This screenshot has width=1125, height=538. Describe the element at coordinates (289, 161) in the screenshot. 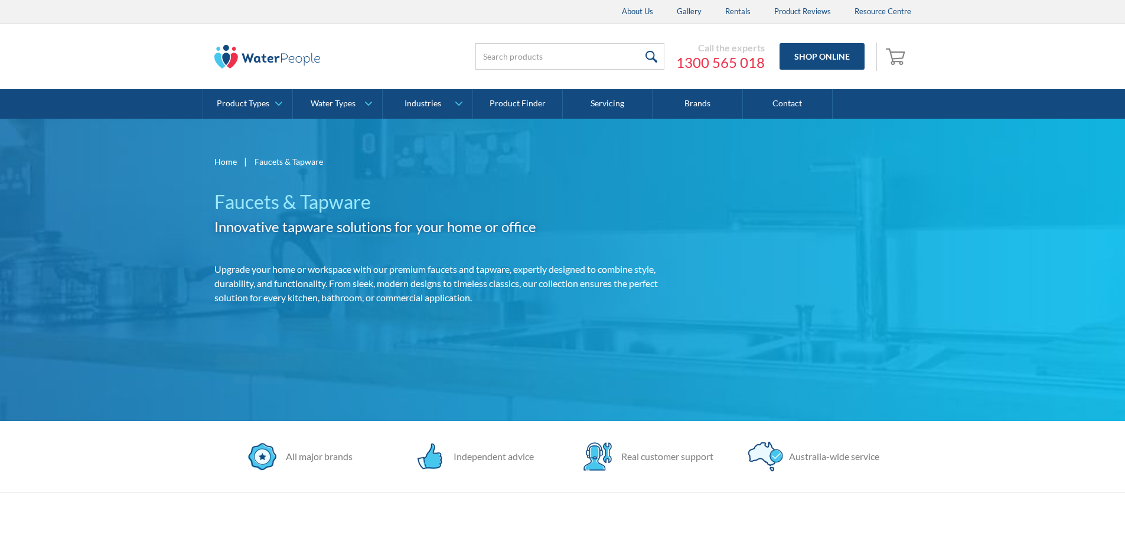

I see `div: Faucets & Tapware` at that location.